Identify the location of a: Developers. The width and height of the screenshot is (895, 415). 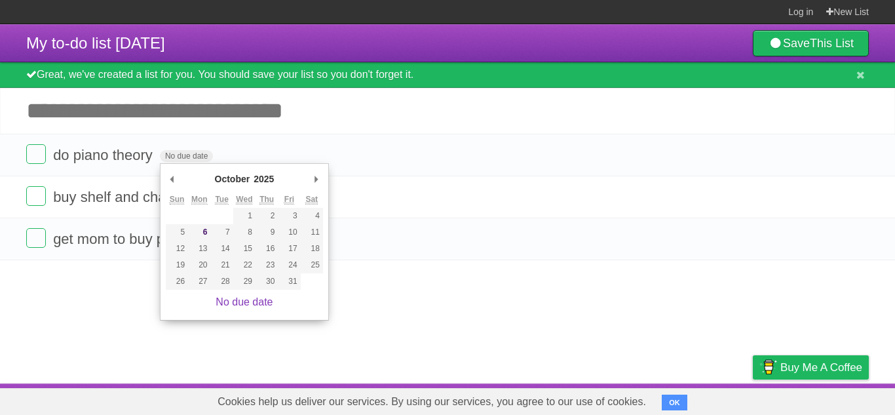
(648, 399).